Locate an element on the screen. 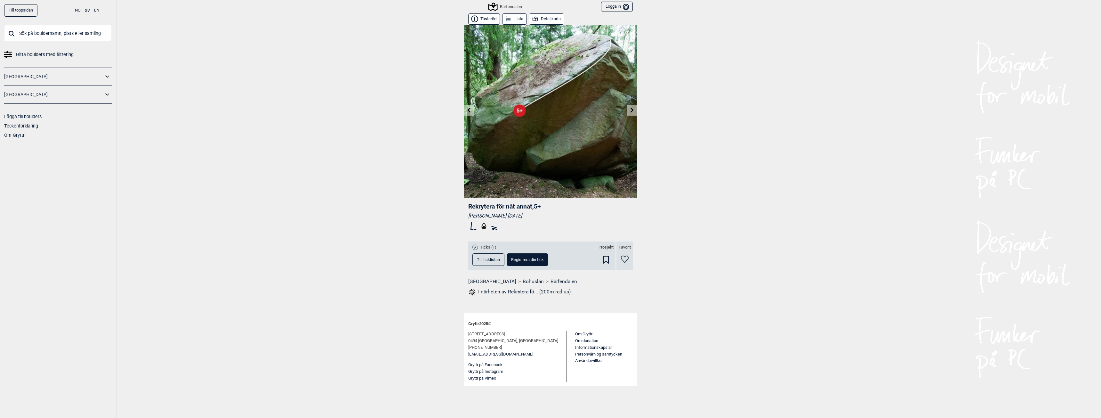 The width and height of the screenshot is (1101, 418). span: Hitta boulders med filtrering is located at coordinates (45, 54).